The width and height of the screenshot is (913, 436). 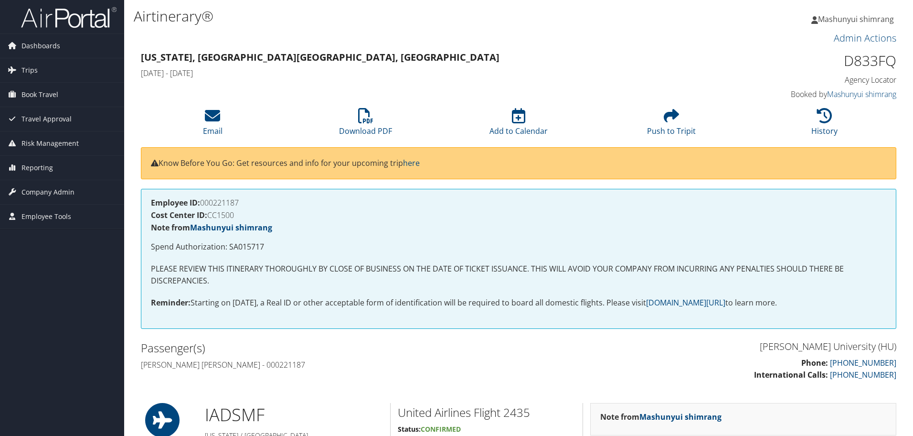 What do you see at coordinates (519, 275) in the screenshot?
I see `p: PLEASE REVIEW THIS ITINERARY THOROUGHLY BY CLOSE OF BUSINESS ON THE DATE OF TICKET ISSUANCE. THIS...` at bounding box center [519, 275].